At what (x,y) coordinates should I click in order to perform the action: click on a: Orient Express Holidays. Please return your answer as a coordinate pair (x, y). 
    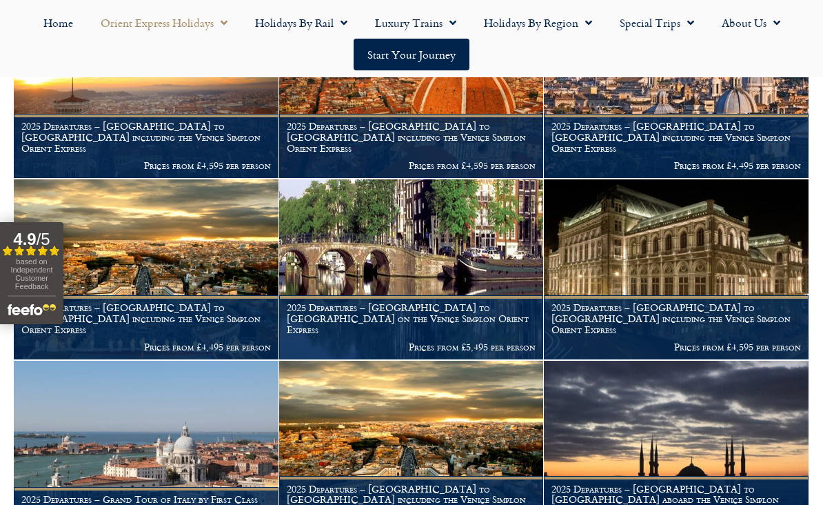
    Looking at the image, I should click on (164, 23).